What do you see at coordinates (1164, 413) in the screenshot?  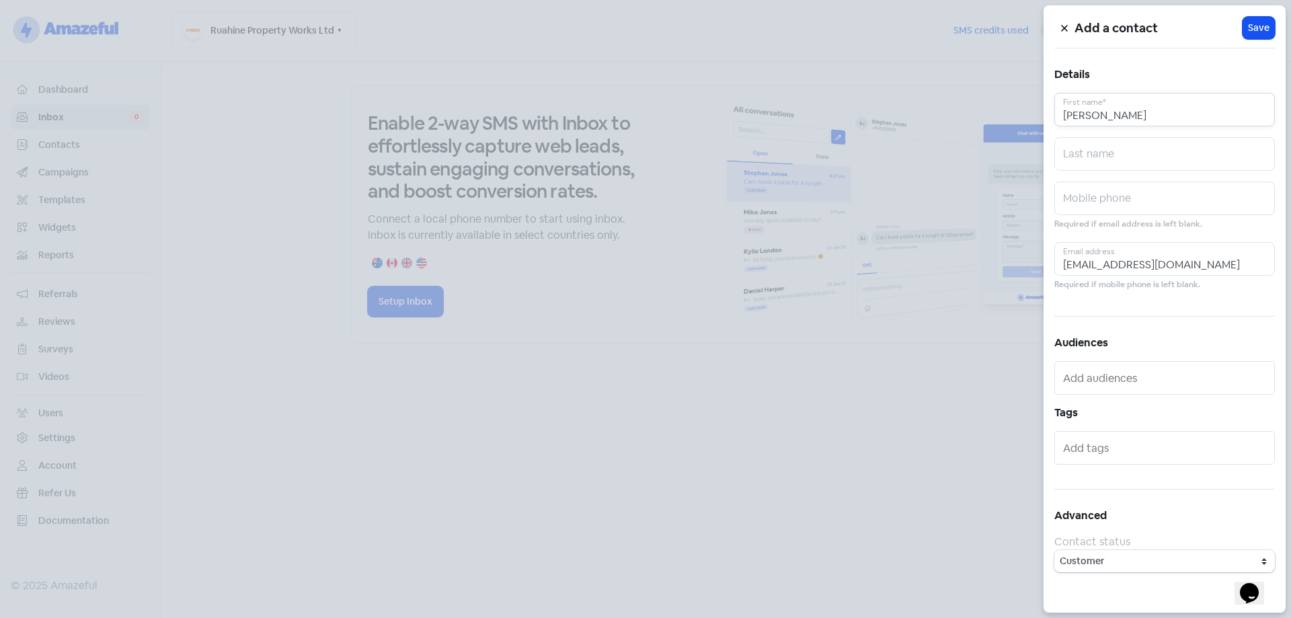 I see `h5: Tags` at bounding box center [1164, 413].